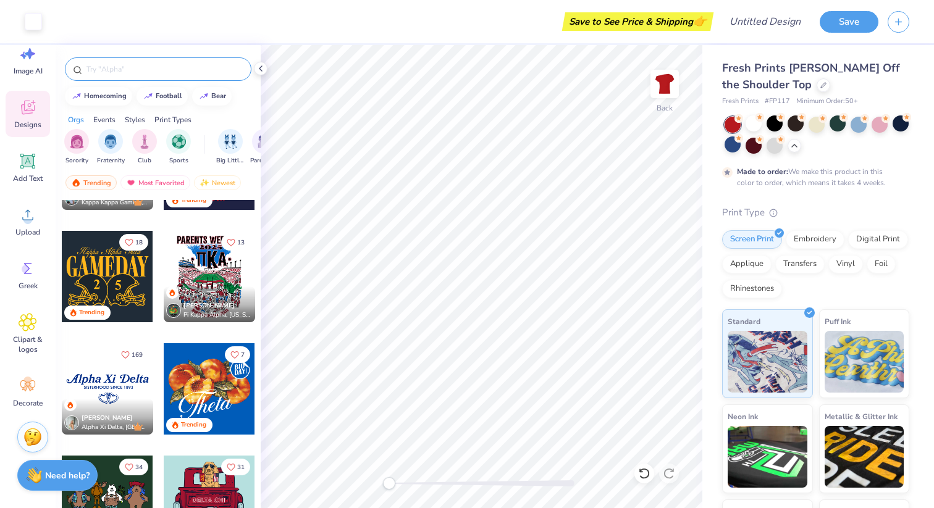 This screenshot has width=934, height=508. Describe the element at coordinates (77, 161) in the screenshot. I see `span: Sorority` at that location.